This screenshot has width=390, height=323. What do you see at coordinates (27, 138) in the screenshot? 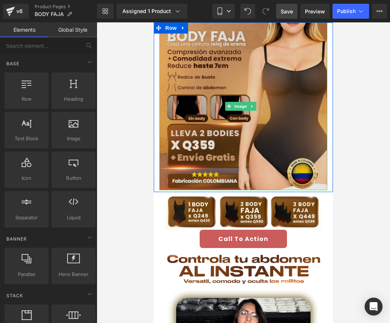
I see `span: Text Block` at bounding box center [27, 138].